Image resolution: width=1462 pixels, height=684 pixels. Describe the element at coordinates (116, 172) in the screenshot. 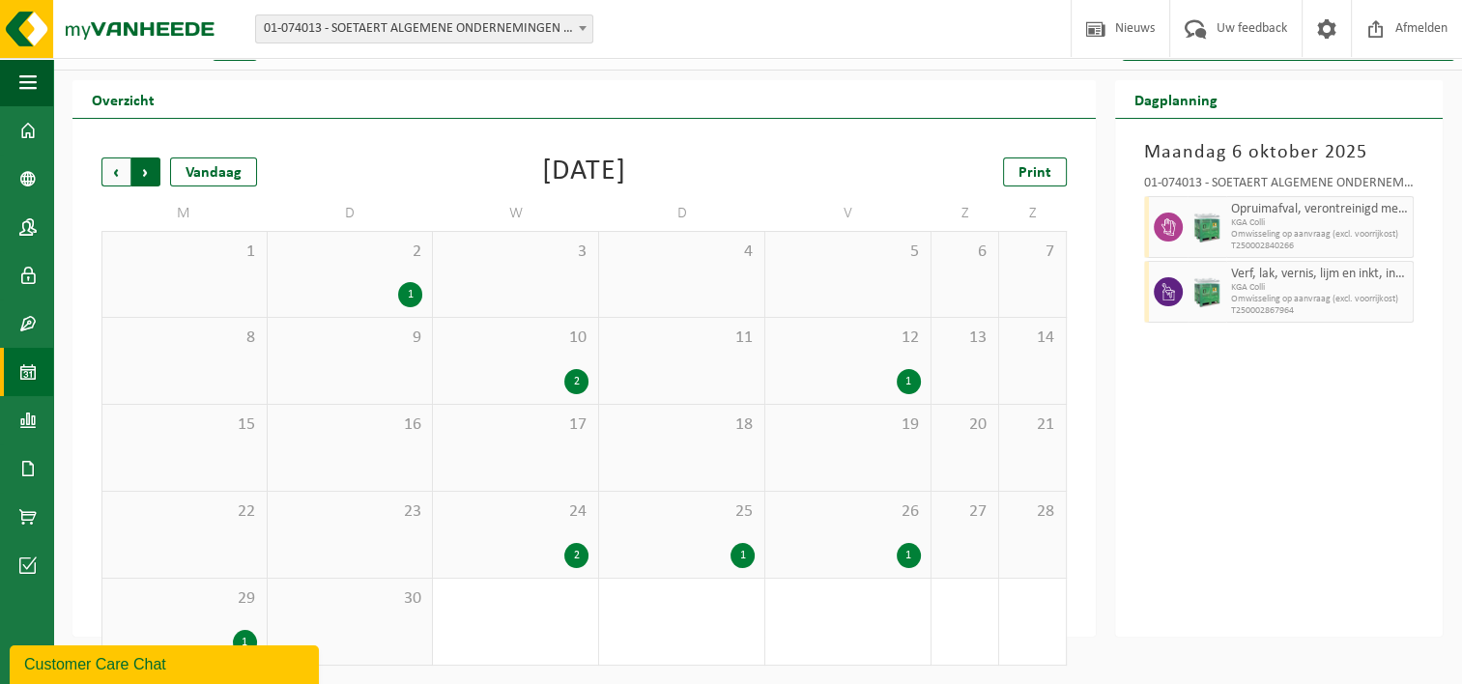

I see `span: Vorige` at that location.